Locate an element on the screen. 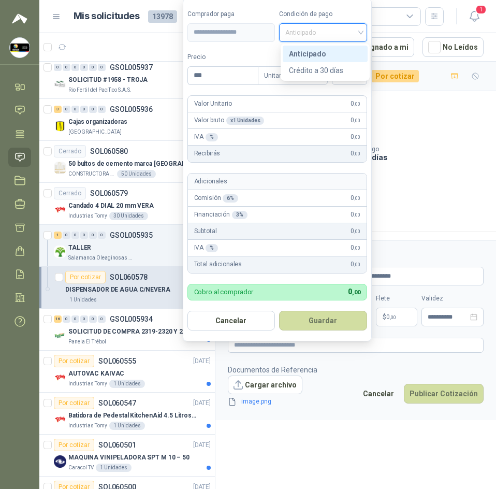 The height and width of the screenshot is (489, 496). div: Anticipado is located at coordinates (325, 54).